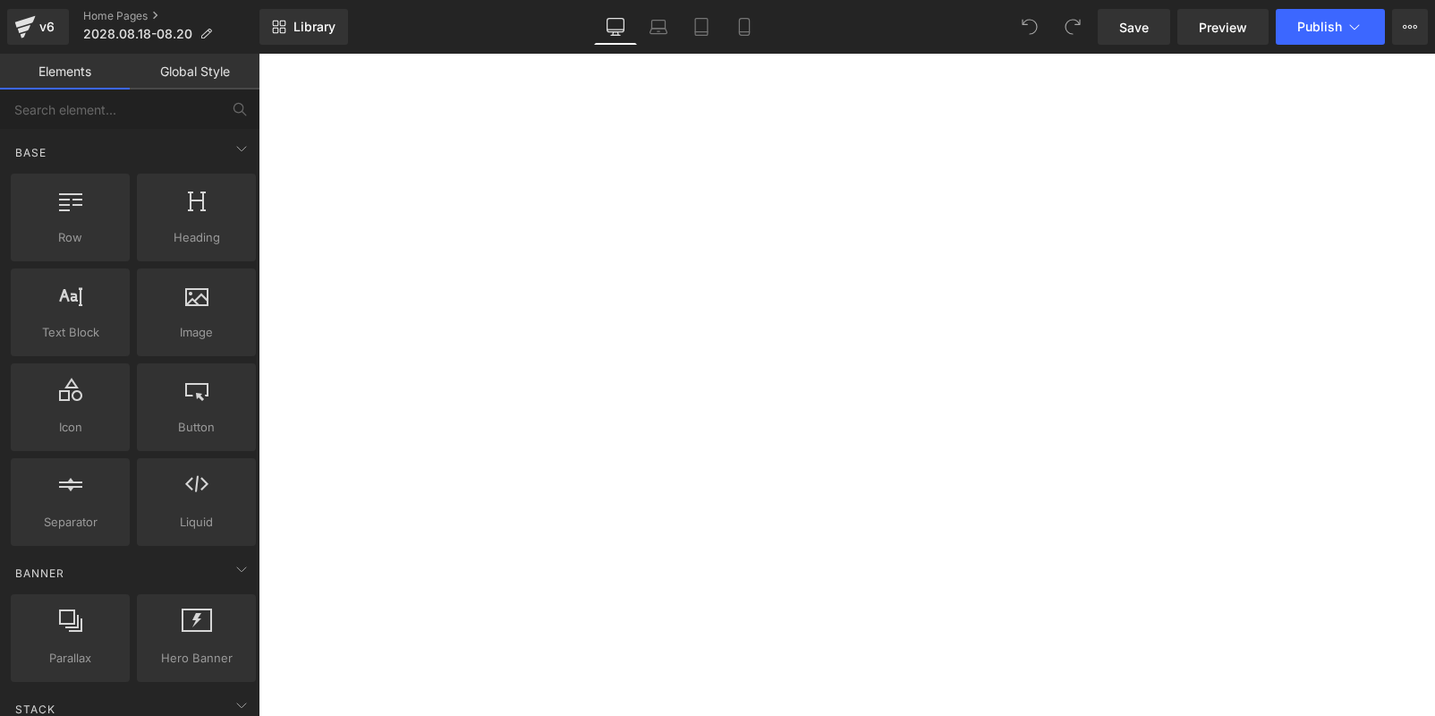  I want to click on a: Preview, so click(1223, 27).